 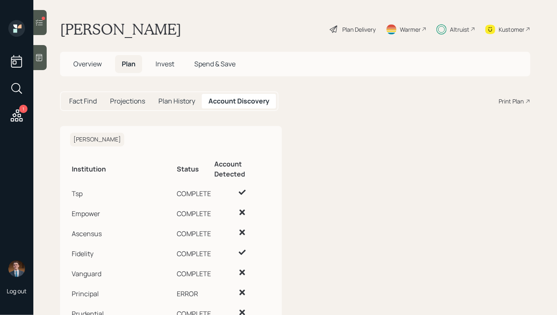 I want to click on div: Print Plan, so click(x=511, y=101).